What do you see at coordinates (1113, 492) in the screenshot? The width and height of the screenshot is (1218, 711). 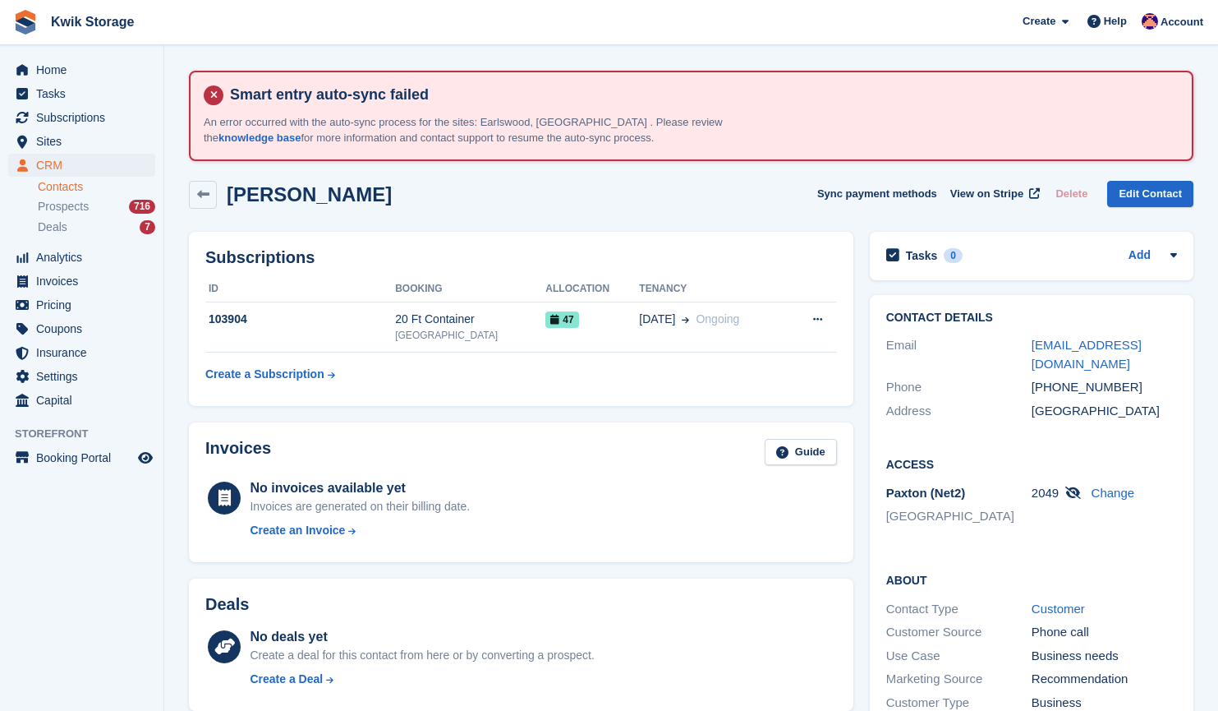 I see `a: Change` at bounding box center [1113, 492].